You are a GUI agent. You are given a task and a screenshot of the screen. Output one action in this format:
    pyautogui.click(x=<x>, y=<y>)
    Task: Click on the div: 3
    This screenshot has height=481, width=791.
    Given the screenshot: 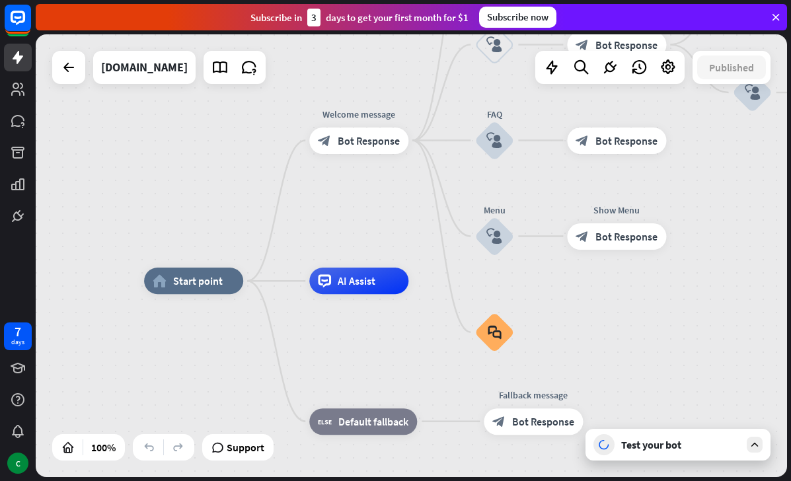 What is the action you would take?
    pyautogui.click(x=314, y=17)
    